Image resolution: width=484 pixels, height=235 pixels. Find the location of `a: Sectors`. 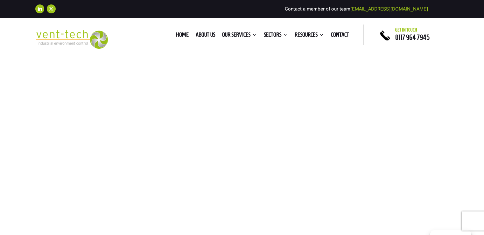

a: Sectors is located at coordinates (276, 36).